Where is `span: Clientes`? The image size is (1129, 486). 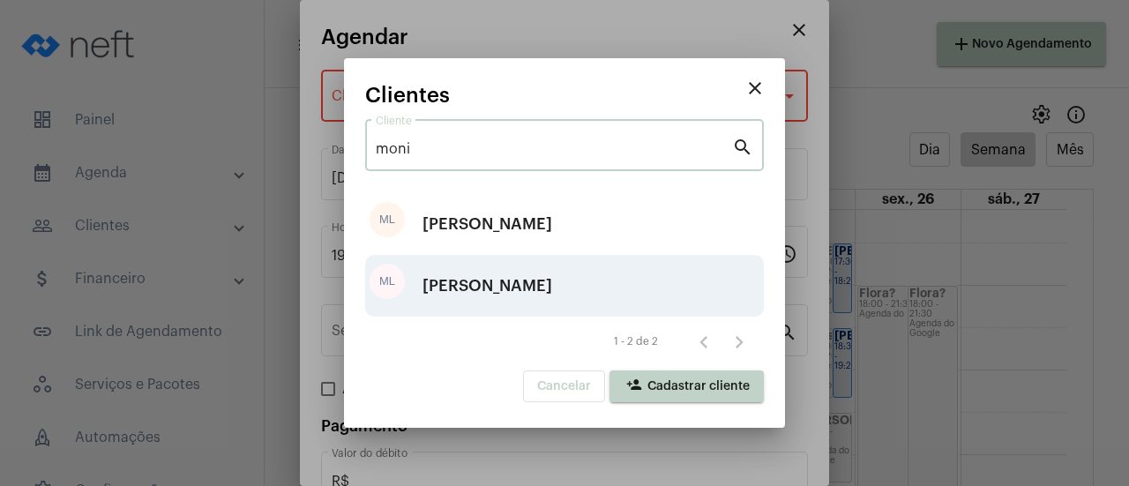 span: Clientes is located at coordinates (407, 95).